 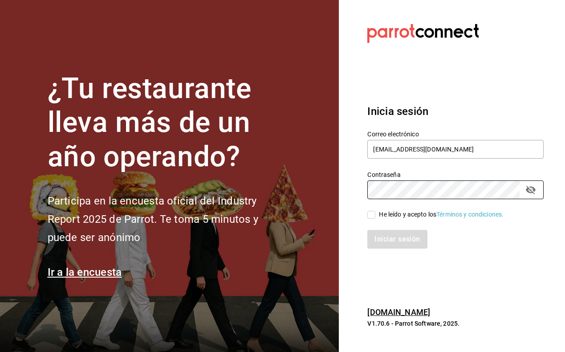 I want to click on a: Ir a la encuesta, so click(x=85, y=272).